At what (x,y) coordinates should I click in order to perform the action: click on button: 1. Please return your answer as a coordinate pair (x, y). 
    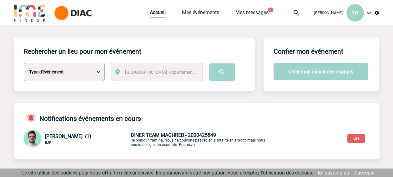
    Looking at the image, I should click on (271, 10).